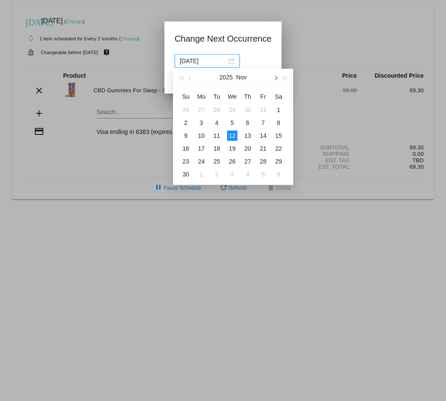  I want to click on td: 11/19/2025, so click(232, 149).